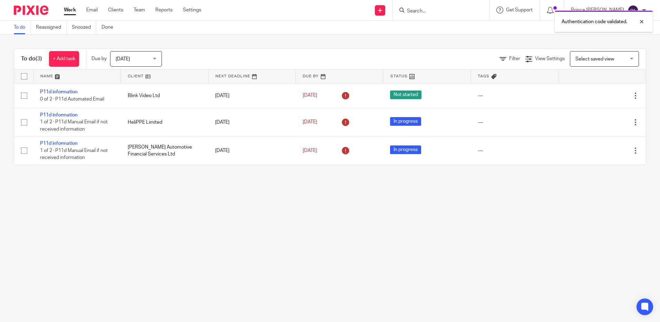 Image resolution: width=660 pixels, height=322 pixels. I want to click on span: Filter, so click(514, 59).